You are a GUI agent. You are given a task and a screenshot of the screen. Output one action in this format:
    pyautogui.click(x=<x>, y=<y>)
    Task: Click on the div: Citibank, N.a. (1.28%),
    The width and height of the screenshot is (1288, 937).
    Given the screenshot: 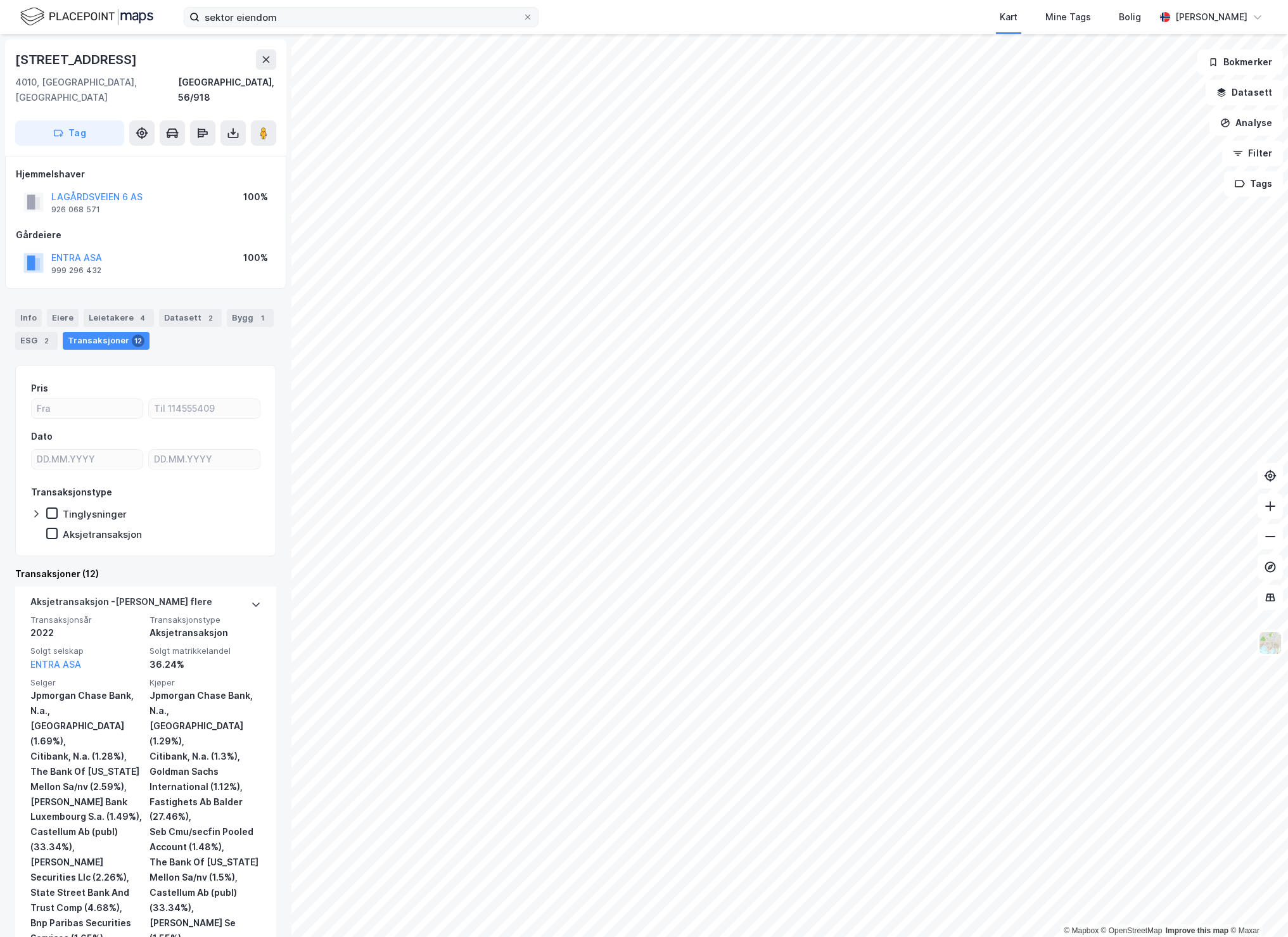 What is the action you would take?
    pyautogui.click(x=86, y=757)
    